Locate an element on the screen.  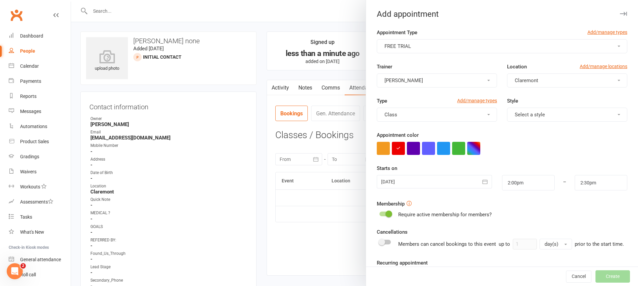
a: Messages is located at coordinates (40, 111).